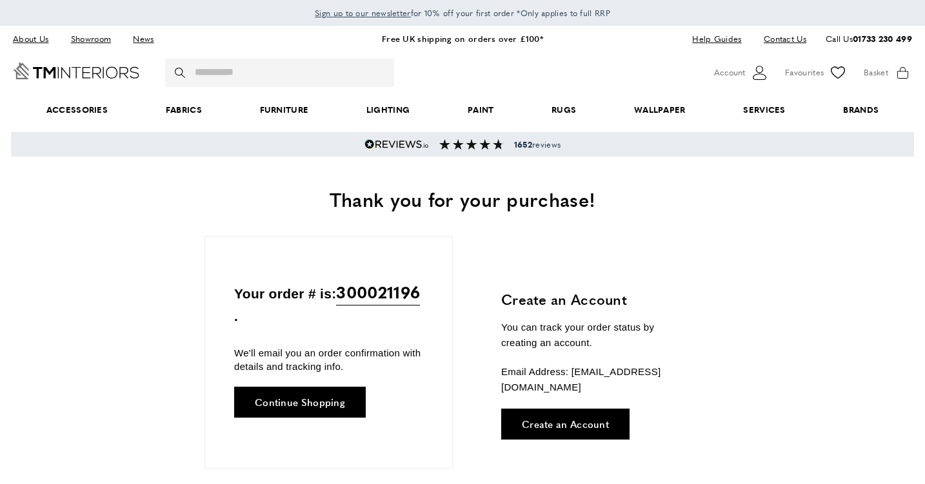  I want to click on p: You can track your order status by creating an account., so click(596, 335).